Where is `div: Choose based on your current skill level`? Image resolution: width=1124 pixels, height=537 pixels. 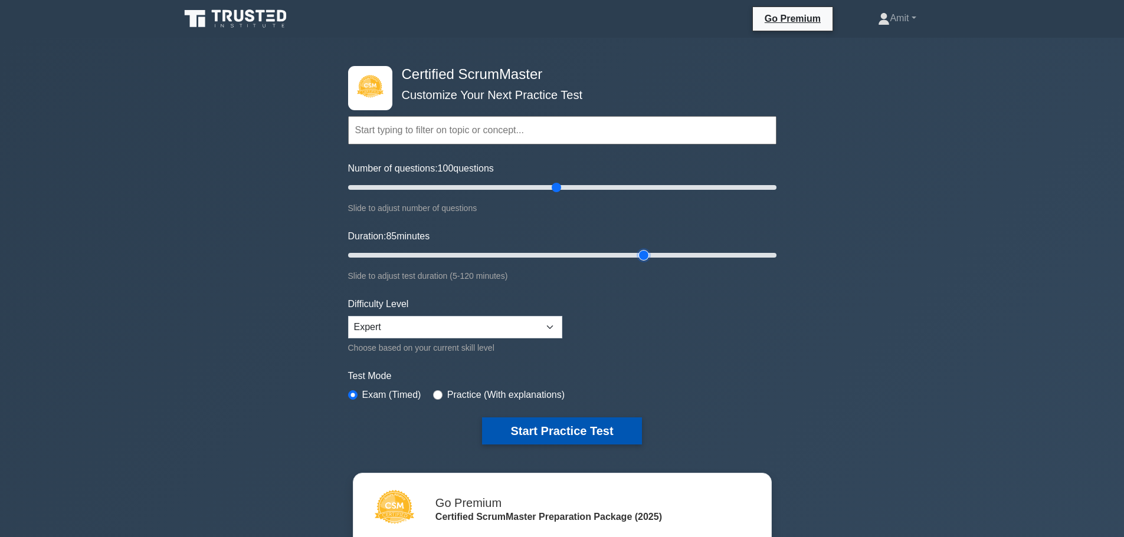 div: Choose based on your current skill level is located at coordinates (455, 348).